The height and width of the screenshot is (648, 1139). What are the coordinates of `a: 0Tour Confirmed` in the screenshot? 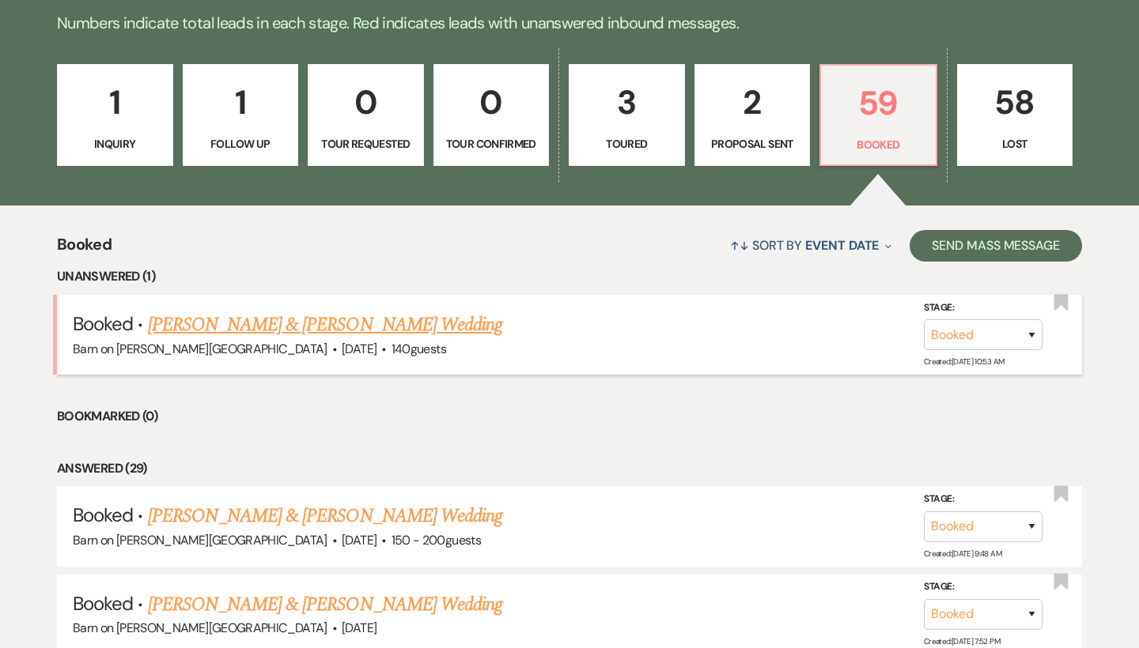 It's located at (491, 115).